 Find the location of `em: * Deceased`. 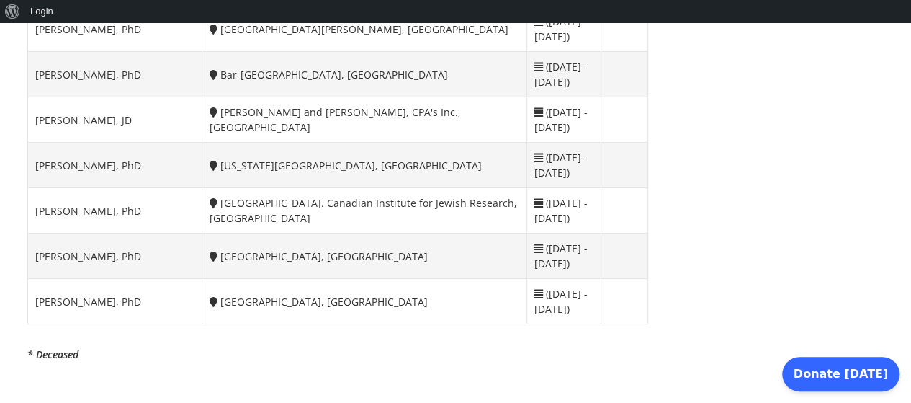

em: * Deceased is located at coordinates (53, 354).